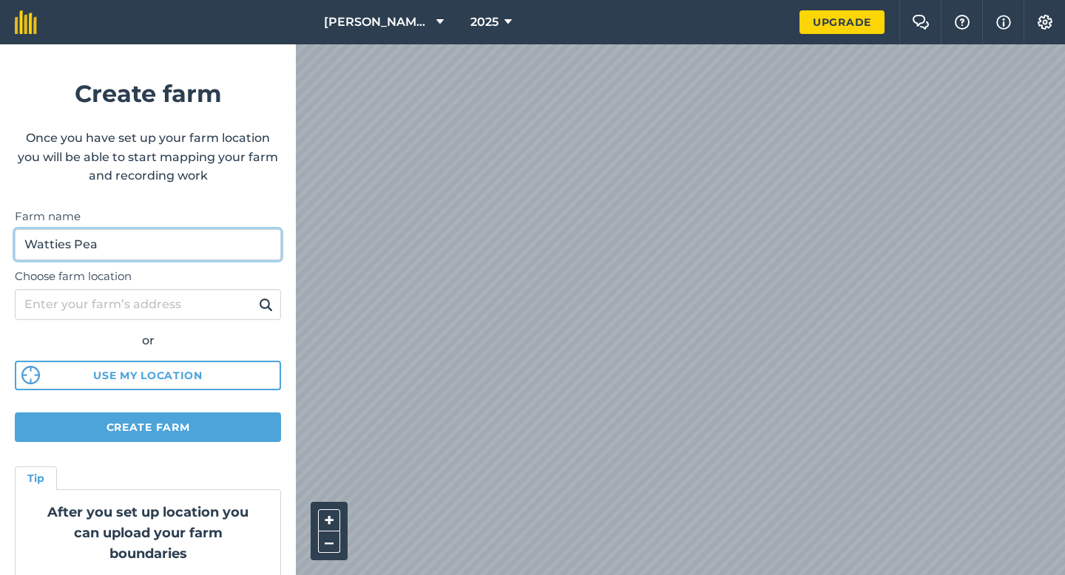 Image resolution: width=1065 pixels, height=575 pixels. What do you see at coordinates (36, 479) in the screenshot?
I see `h4: Tip` at bounding box center [36, 479].